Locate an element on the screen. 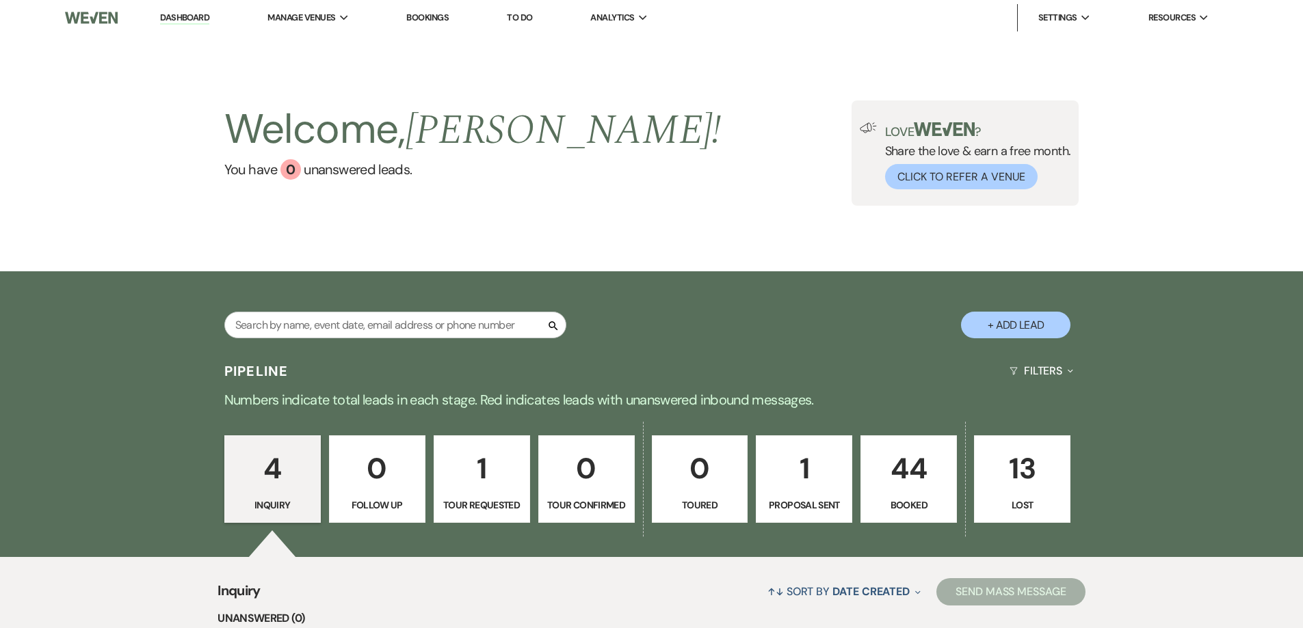 The width and height of the screenshot is (1303, 628). a: 13Lost is located at coordinates (1022, 479).